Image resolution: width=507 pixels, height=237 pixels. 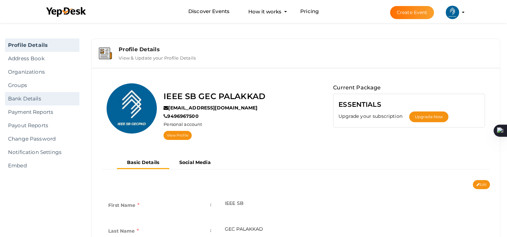 What do you see at coordinates (359, 104) in the screenshot?
I see `label: ESSENTIALS` at bounding box center [359, 104].